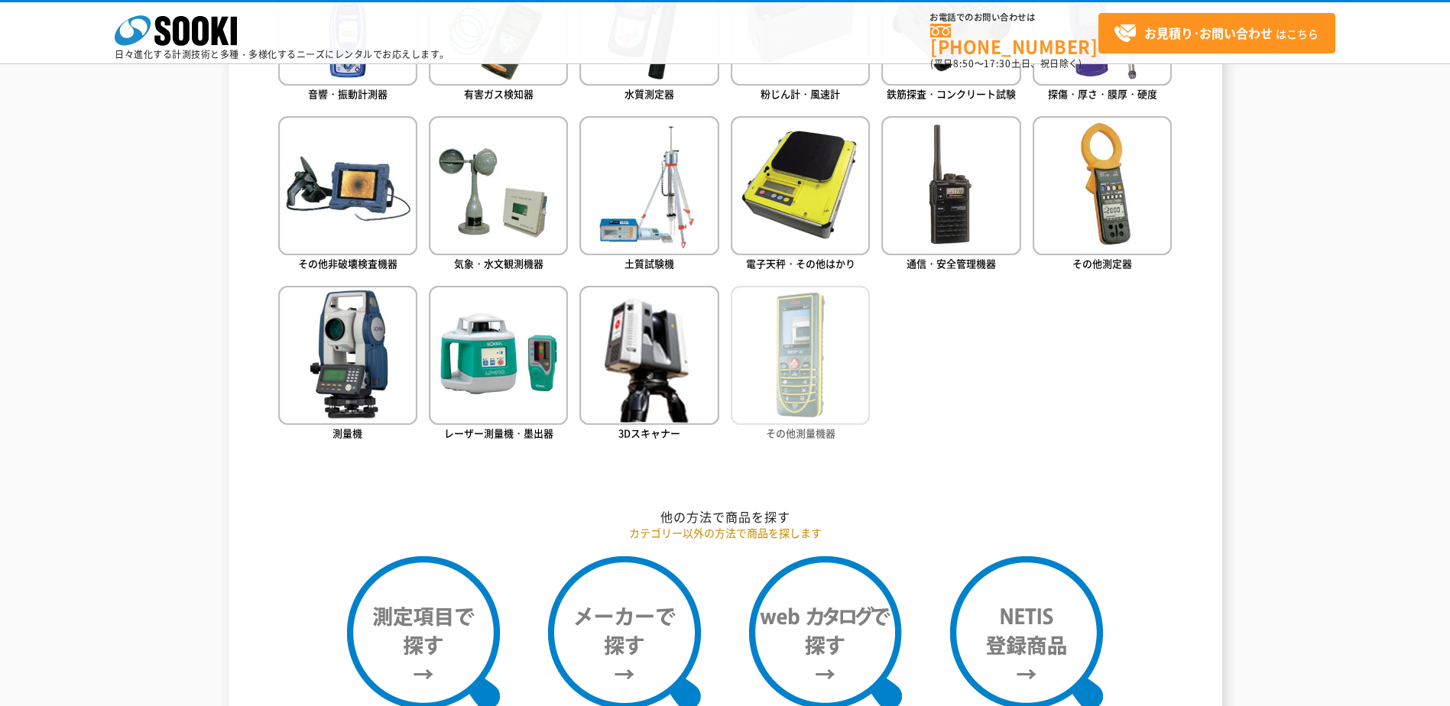 Image resolution: width=1450 pixels, height=706 pixels. I want to click on img: 測量機, so click(348, 355).